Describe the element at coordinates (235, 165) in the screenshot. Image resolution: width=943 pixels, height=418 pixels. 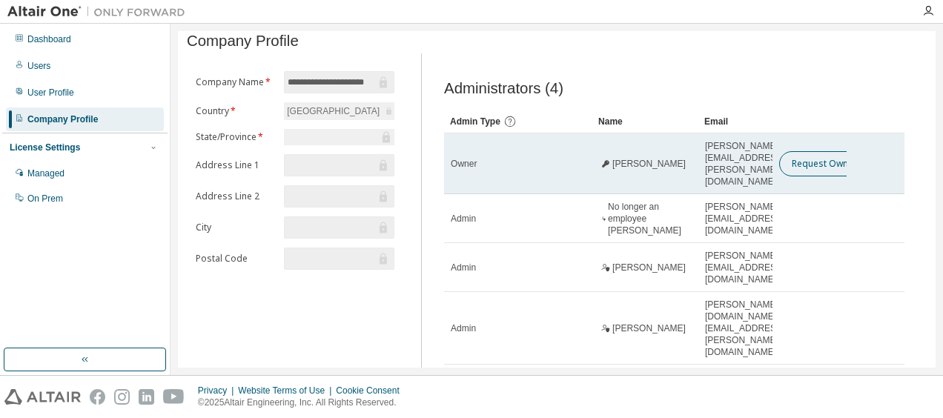
I see `label: Address Line 1` at that location.